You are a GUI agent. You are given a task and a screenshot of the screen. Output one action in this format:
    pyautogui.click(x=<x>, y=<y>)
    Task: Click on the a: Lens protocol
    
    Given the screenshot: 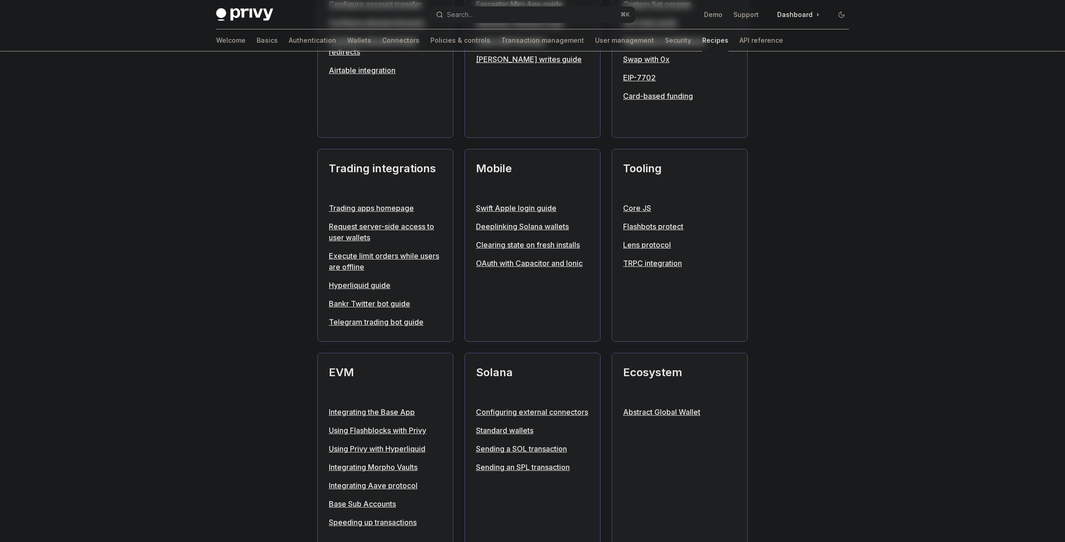 What is the action you would take?
    pyautogui.click(x=679, y=245)
    